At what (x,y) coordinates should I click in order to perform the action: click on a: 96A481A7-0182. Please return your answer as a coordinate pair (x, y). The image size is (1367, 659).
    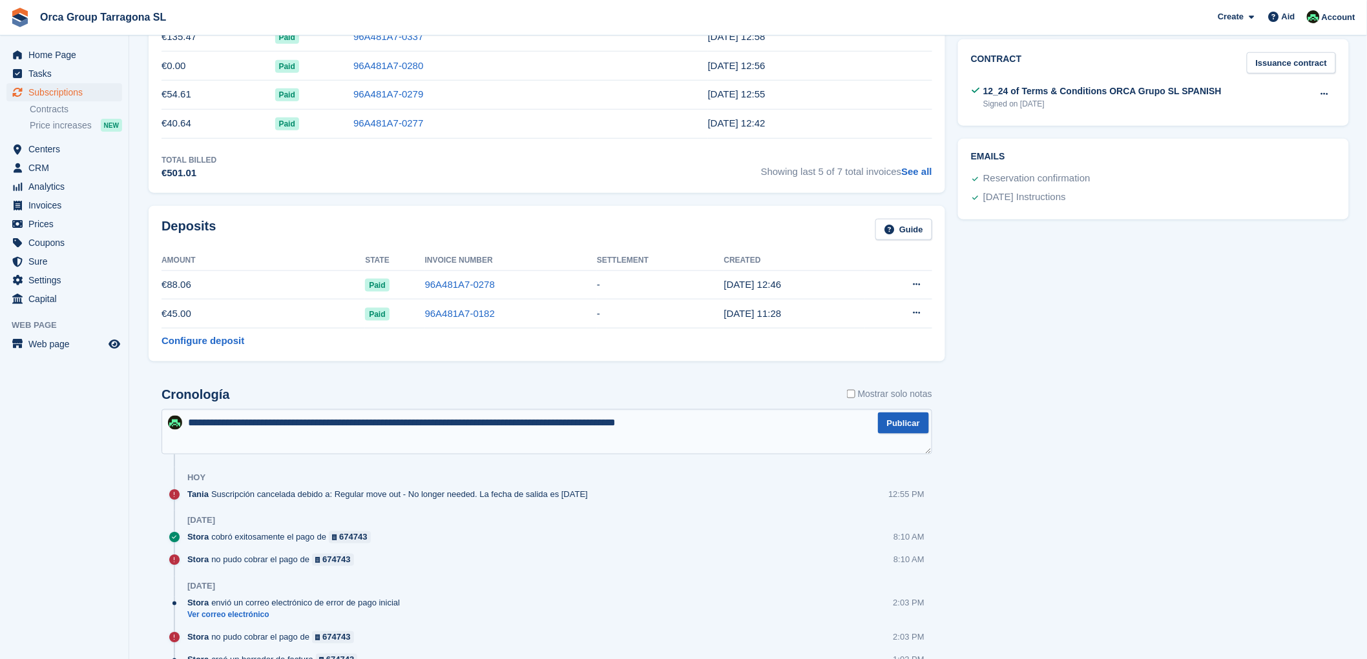
    Looking at the image, I should click on (460, 313).